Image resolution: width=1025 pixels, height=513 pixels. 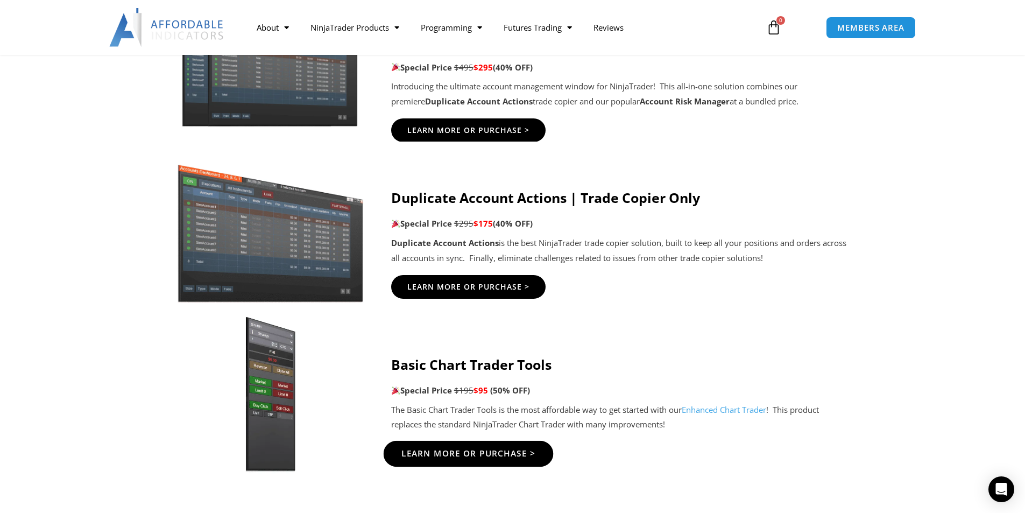 What do you see at coordinates (870, 27) in the screenshot?
I see `span: MEMBERS AREA` at bounding box center [870, 27].